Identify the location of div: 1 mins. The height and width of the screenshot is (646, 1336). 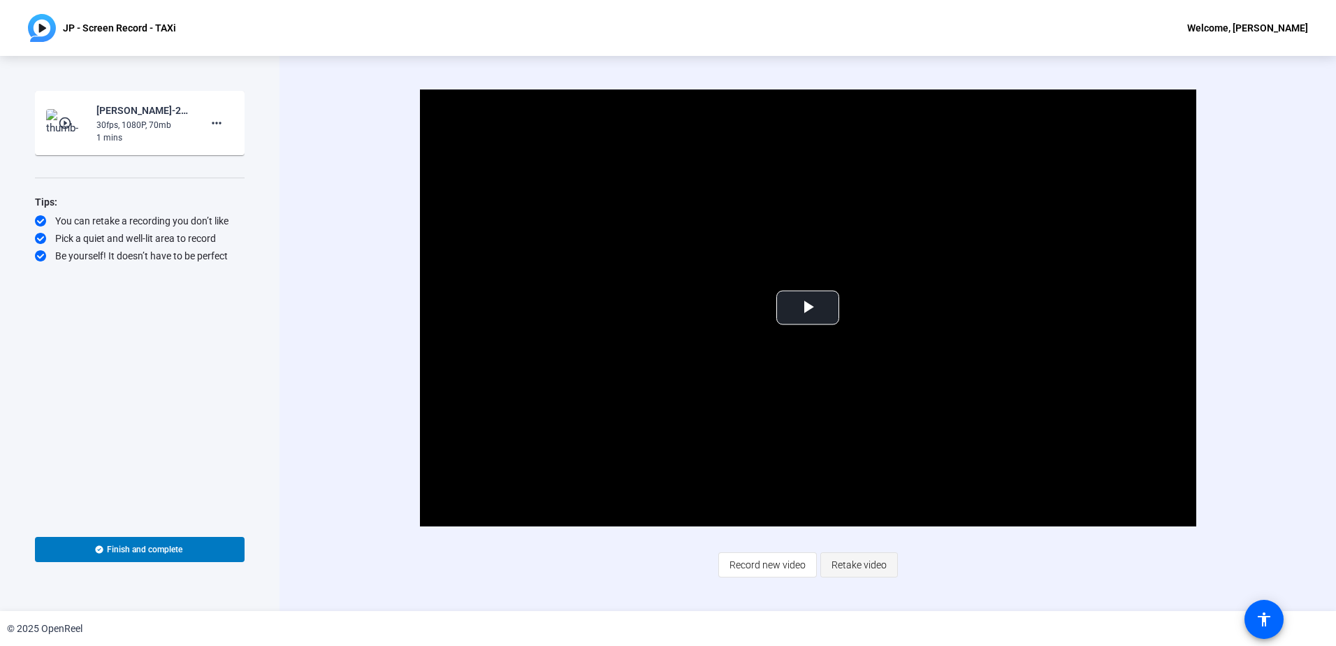
(143, 138).